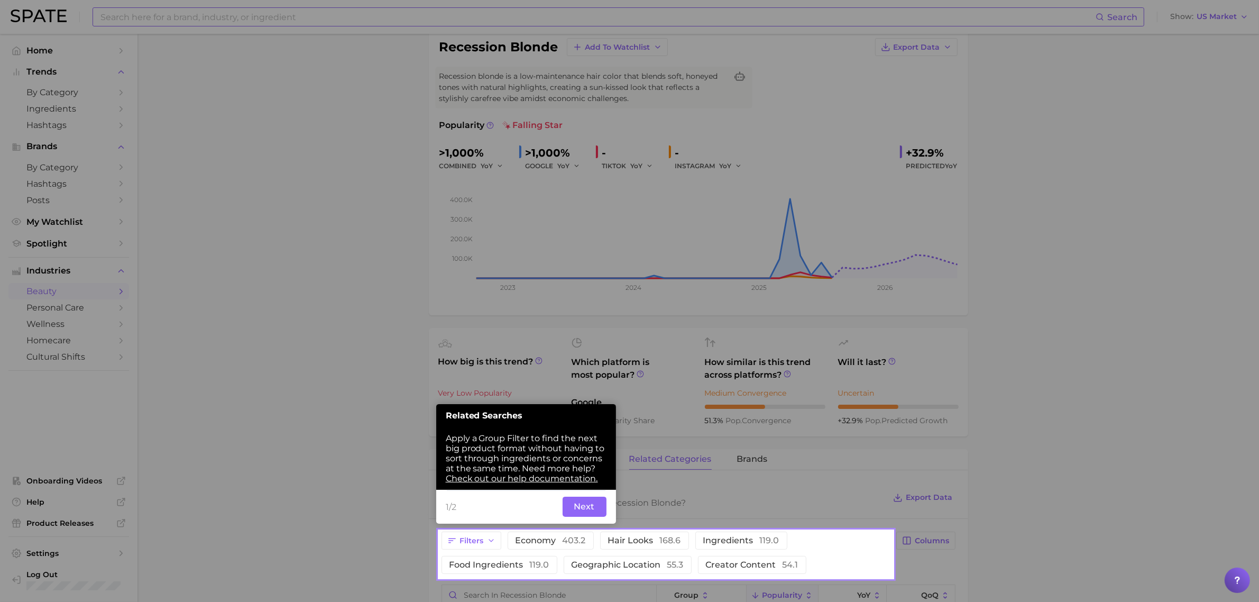 The image size is (1259, 602). What do you see at coordinates (472, 540) in the screenshot?
I see `span: Filters` at bounding box center [472, 540].